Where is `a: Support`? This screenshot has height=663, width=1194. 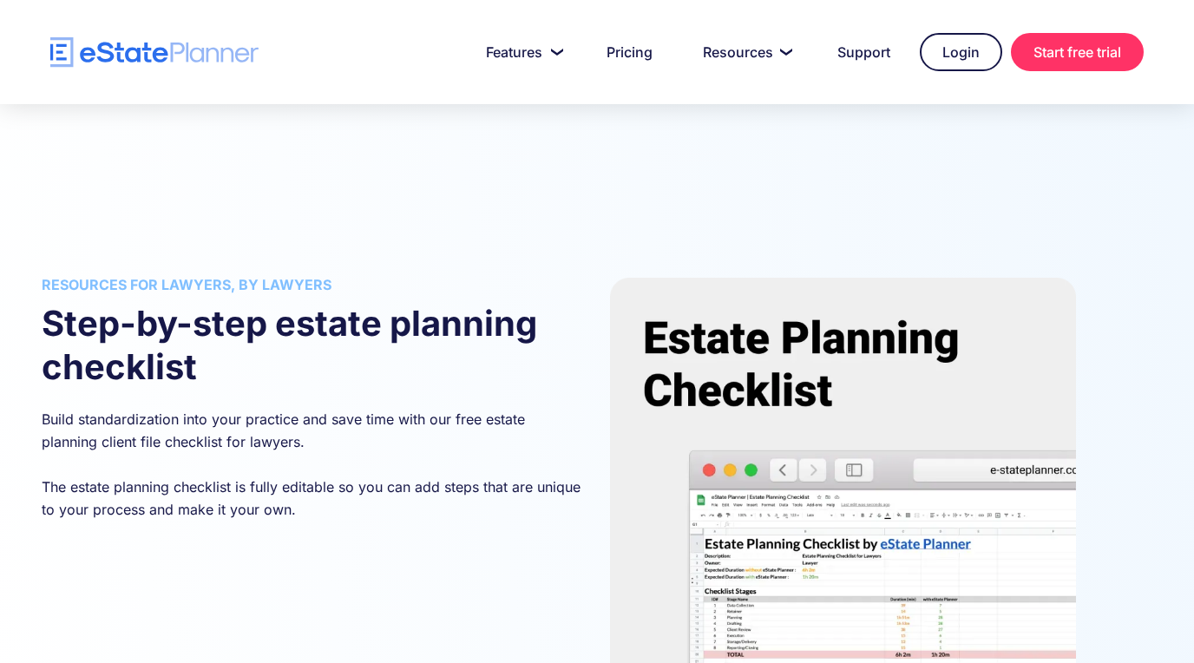
a: Support is located at coordinates (864, 52).